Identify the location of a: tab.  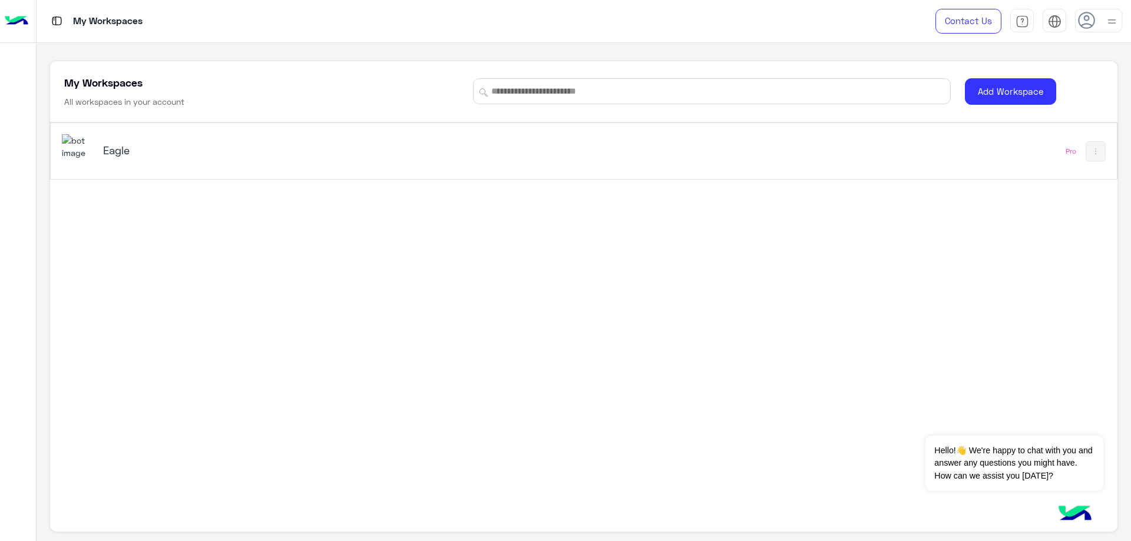
(1022, 21).